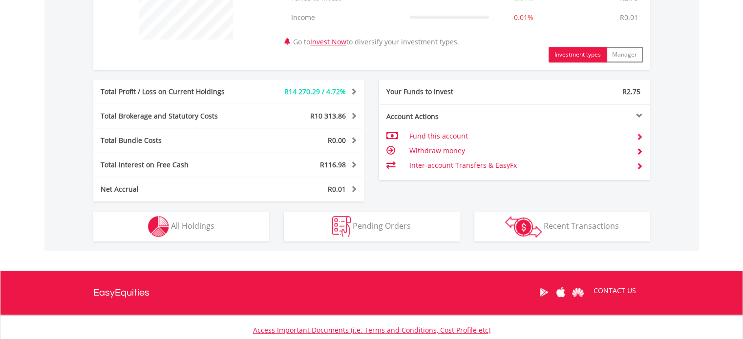  I want to click on span: R116.98, so click(332, 165).